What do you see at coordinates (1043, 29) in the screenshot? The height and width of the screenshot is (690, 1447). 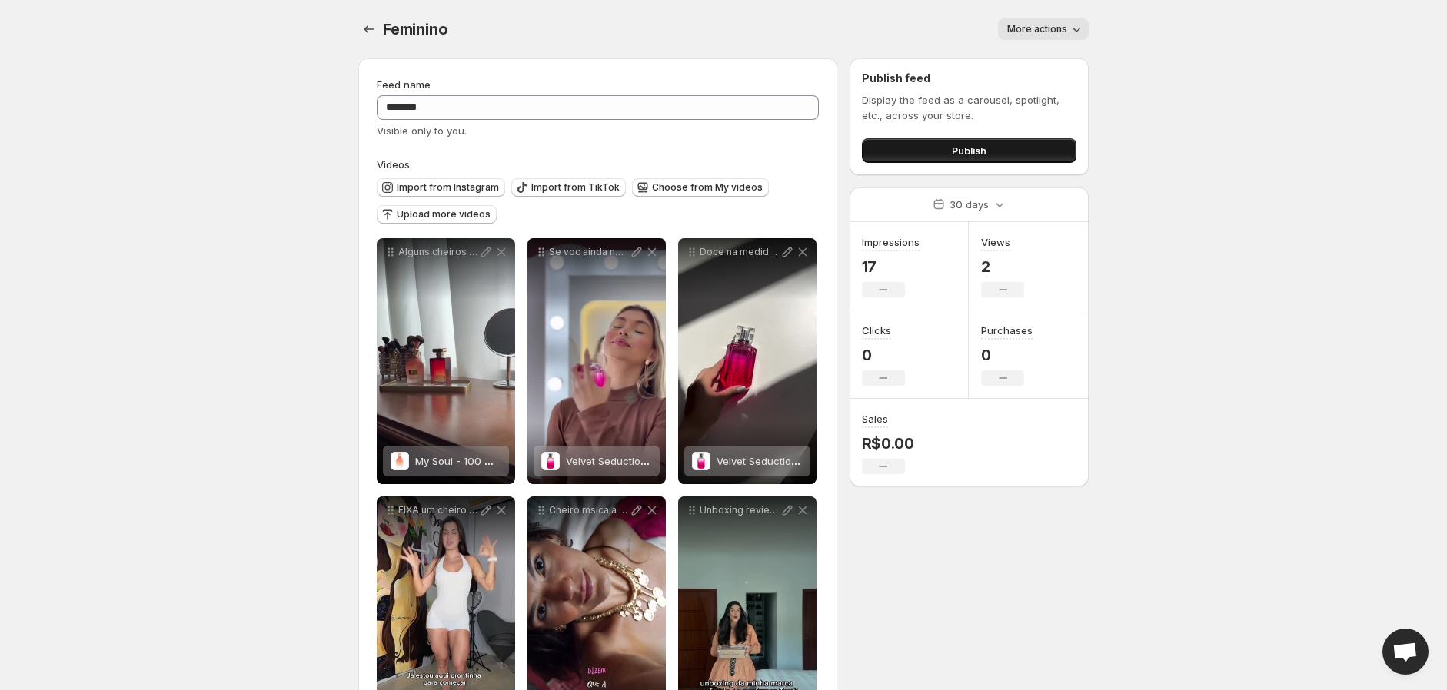 I see `button: More actions` at bounding box center [1043, 29].